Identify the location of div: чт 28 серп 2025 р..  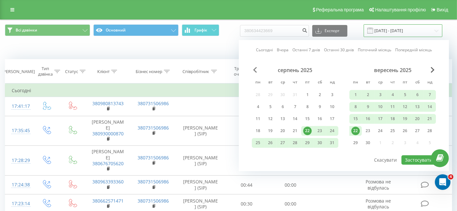
(295, 143).